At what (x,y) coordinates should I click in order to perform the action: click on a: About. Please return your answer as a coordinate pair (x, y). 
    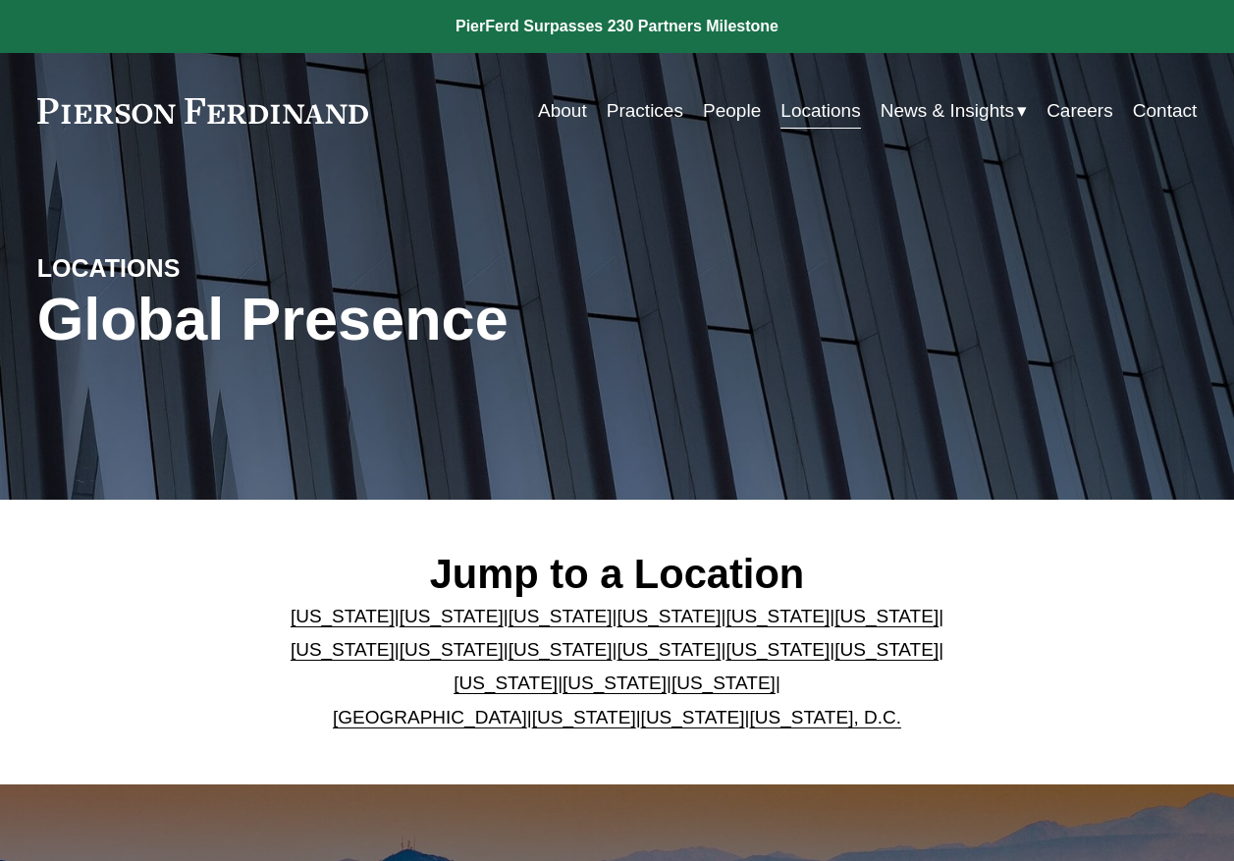
    Looking at the image, I should click on (563, 111).